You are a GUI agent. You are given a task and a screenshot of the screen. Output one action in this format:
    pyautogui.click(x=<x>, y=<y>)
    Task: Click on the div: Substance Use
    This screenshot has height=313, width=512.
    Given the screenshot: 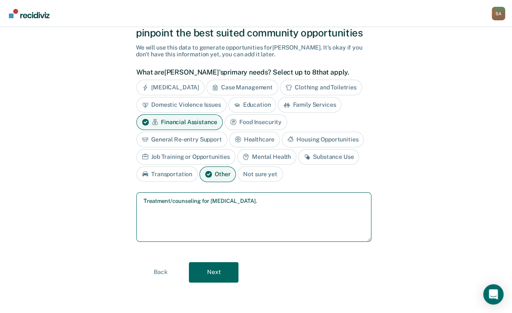 What is the action you would take?
    pyautogui.click(x=328, y=157)
    